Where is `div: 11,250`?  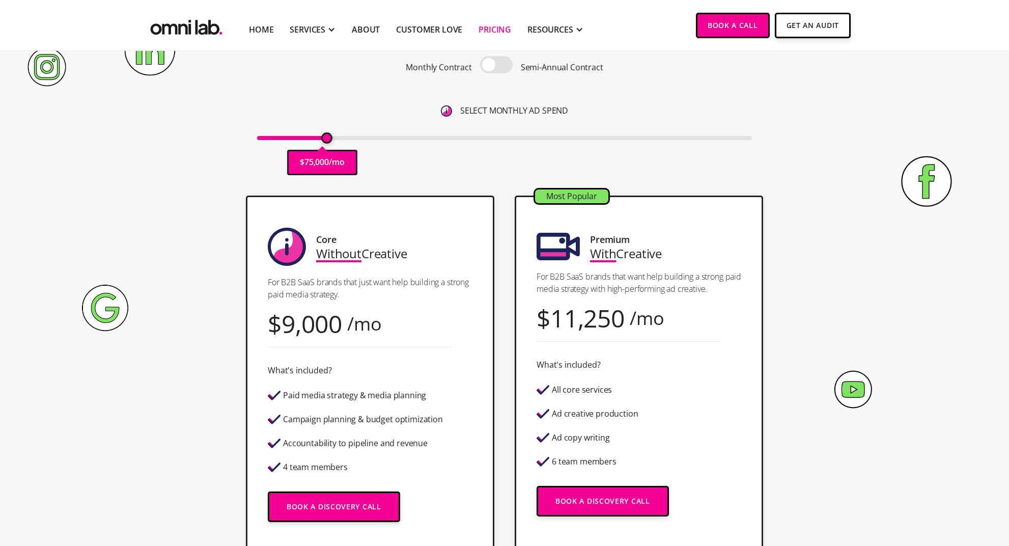
div: 11,250 is located at coordinates (587, 318).